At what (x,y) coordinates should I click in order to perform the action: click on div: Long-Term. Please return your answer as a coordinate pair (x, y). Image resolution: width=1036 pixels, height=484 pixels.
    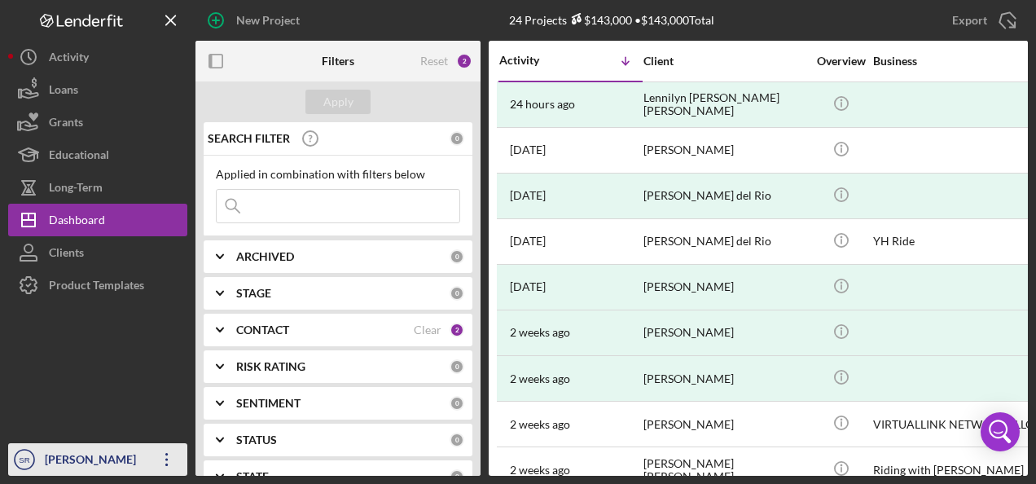
    Looking at the image, I should click on (76, 189).